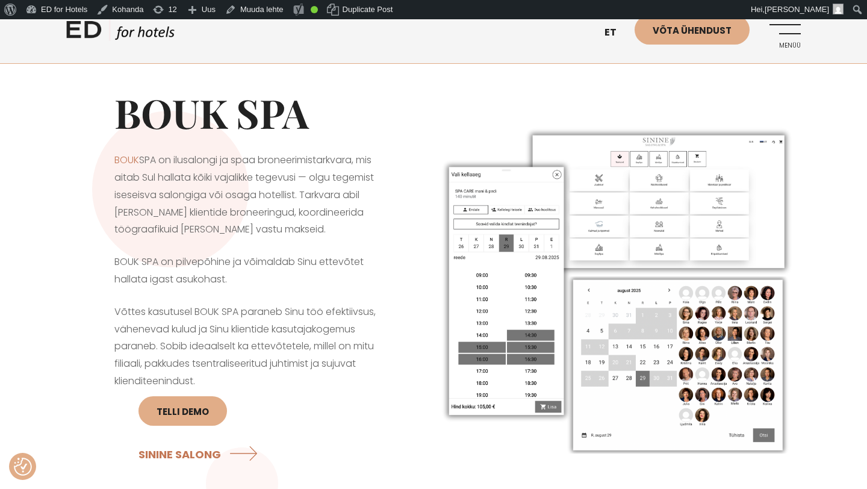 This screenshot has height=489, width=867. I want to click on p: BOUK SPA on pilvepõhine ja võimaldab Sinu ettevõtet hallata igast asukohast., so click(250, 271).